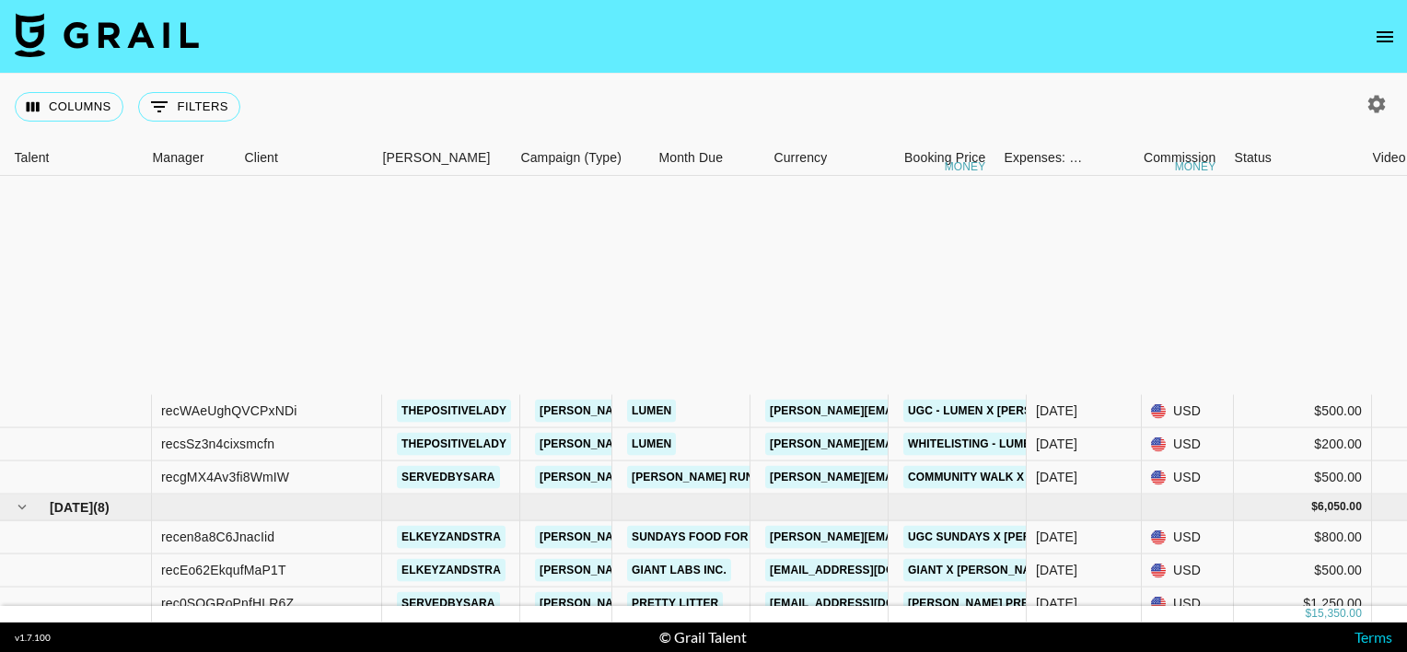  Describe the element at coordinates (945, 157) in the screenshot. I see `div: Booking Price` at that location.